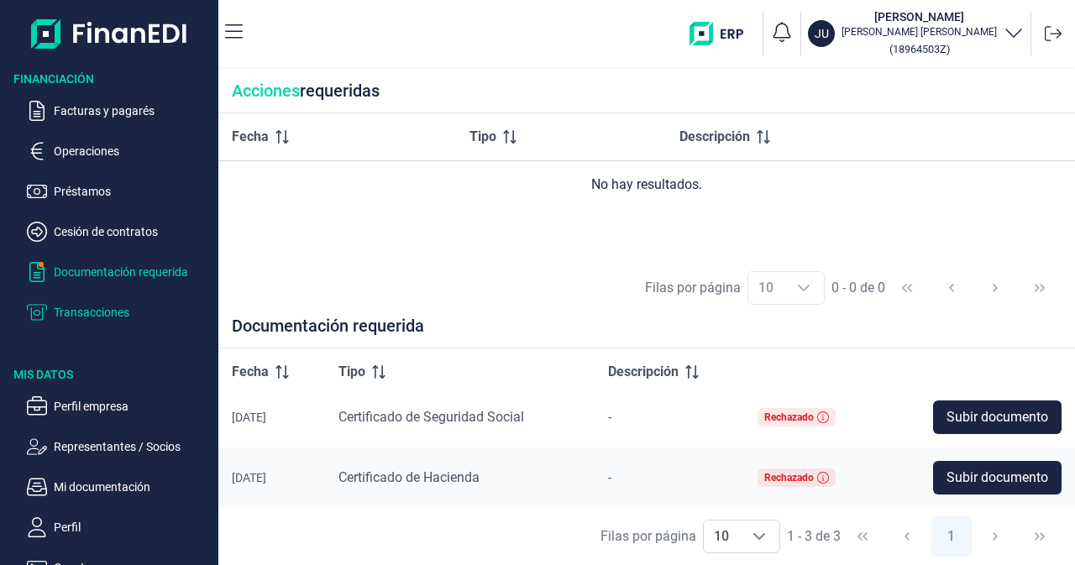  I want to click on p: Perfil, so click(133, 527).